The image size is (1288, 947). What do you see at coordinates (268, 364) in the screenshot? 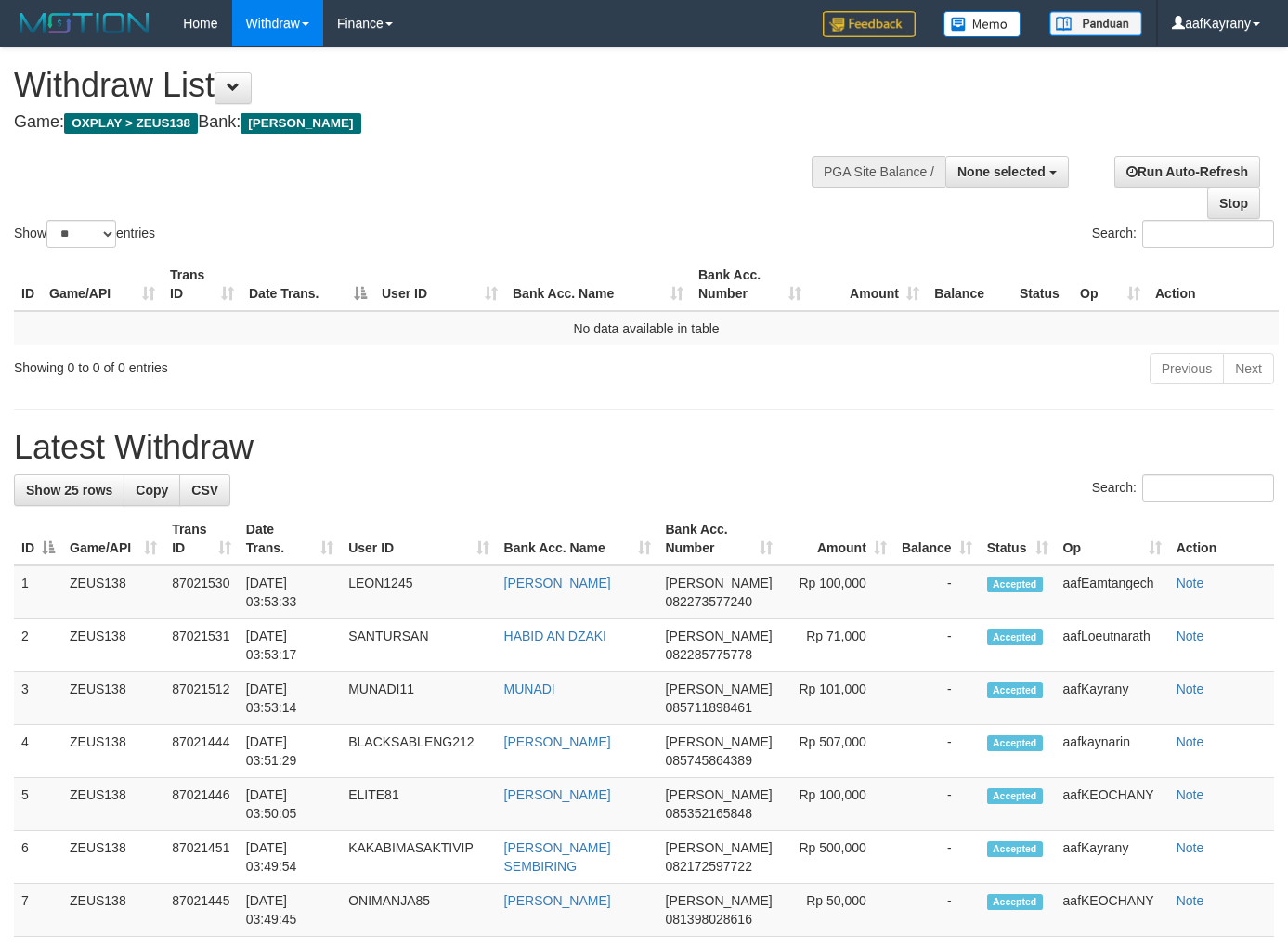
I see `div: Showing 0 to 0 of 0 entries` at bounding box center [268, 364].